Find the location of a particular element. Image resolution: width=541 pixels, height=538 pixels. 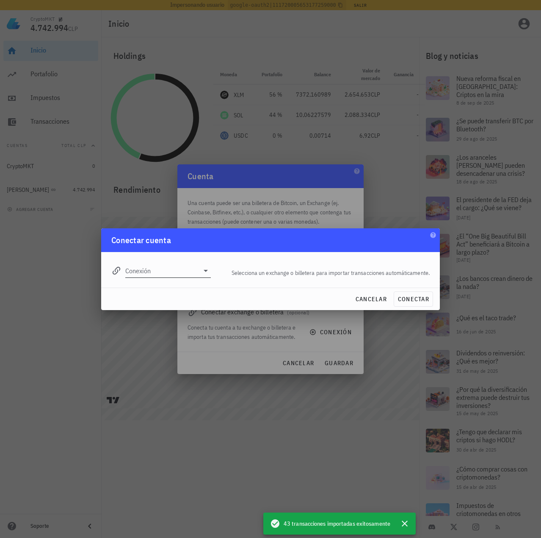

div: Conectar cuenta is located at coordinates (141, 240).